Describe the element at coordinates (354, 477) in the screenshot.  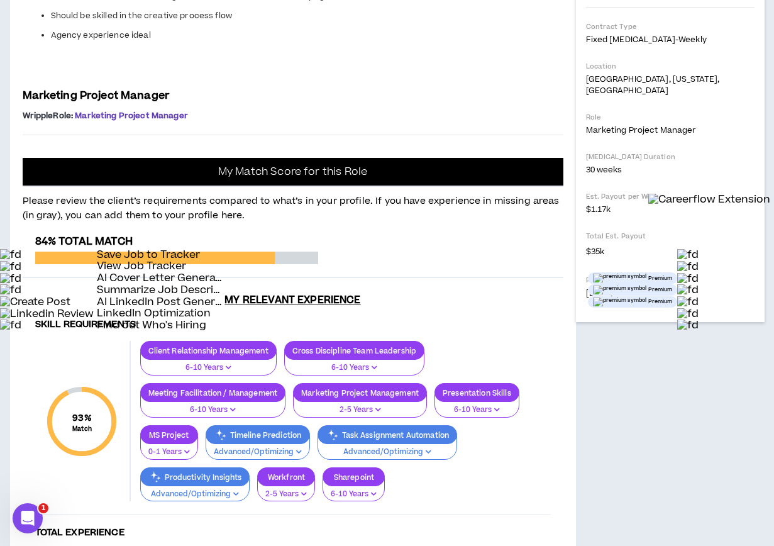
I see `p: Sharepoint` at that location.